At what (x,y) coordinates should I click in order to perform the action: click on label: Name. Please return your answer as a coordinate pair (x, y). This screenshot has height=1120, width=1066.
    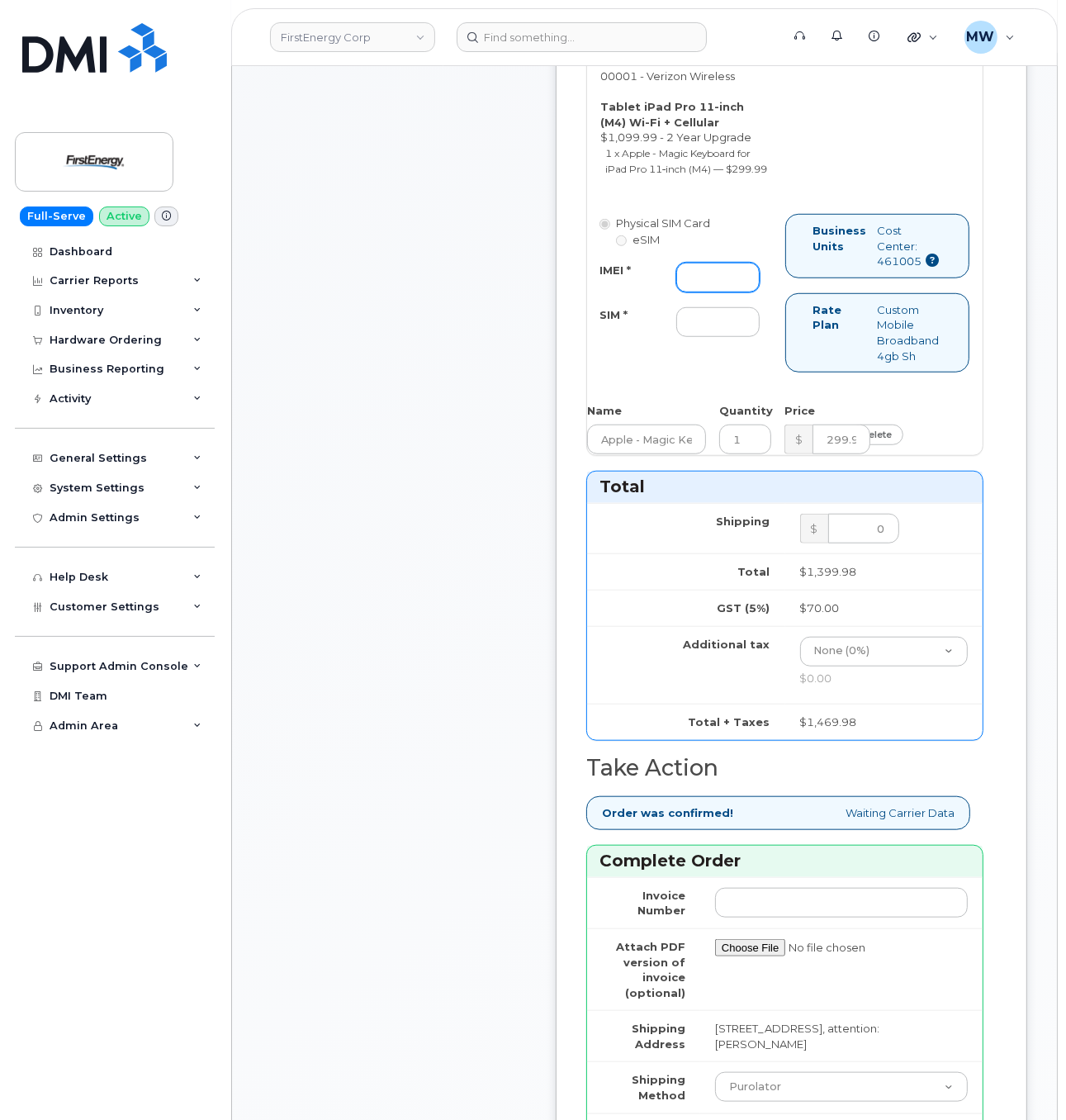
    Looking at the image, I should click on (605, 410).